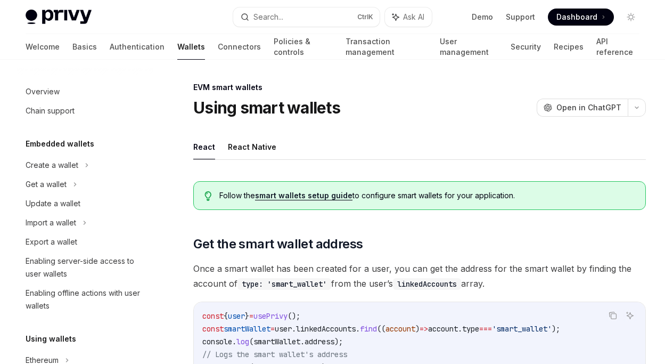 This screenshot has height=364, width=665. What do you see at coordinates (469, 47) in the screenshot?
I see `a: User management` at bounding box center [469, 47].